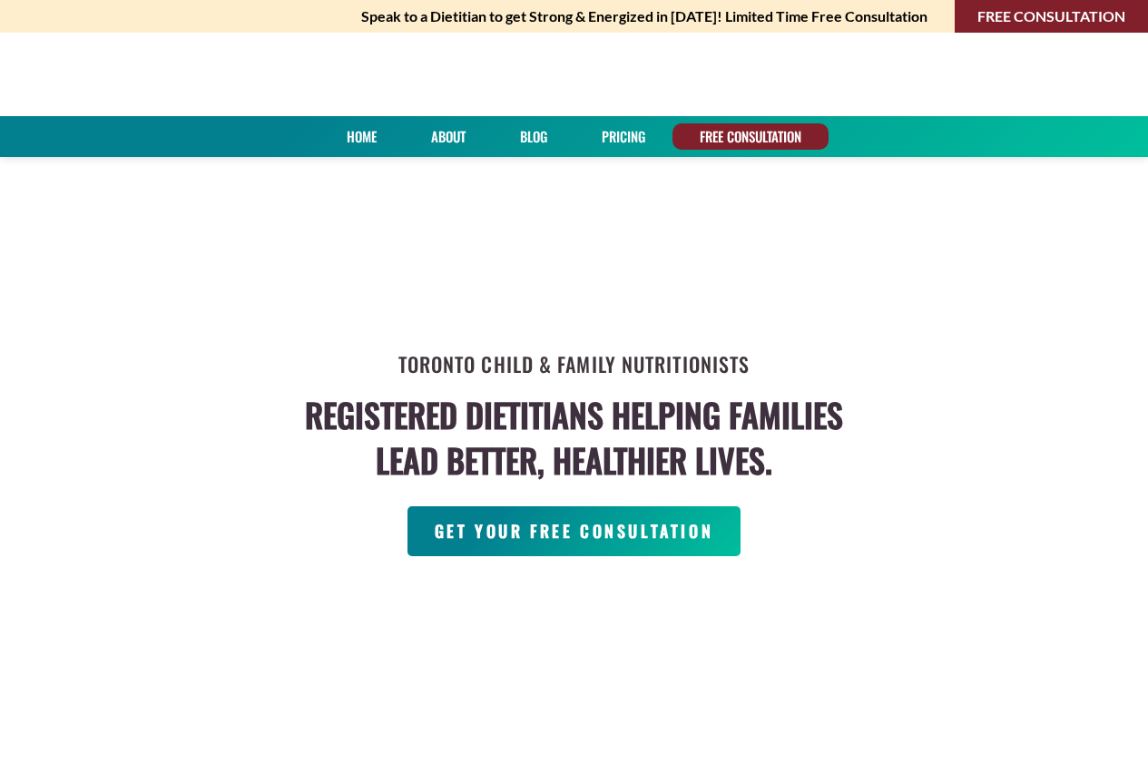 This screenshot has height=783, width=1148. What do you see at coordinates (361, 136) in the screenshot?
I see `a: Home` at bounding box center [361, 136].